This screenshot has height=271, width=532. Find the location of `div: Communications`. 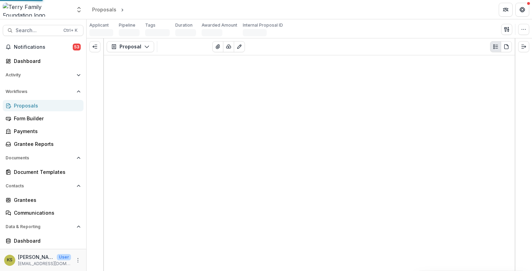

div: Communications is located at coordinates (46, 213).